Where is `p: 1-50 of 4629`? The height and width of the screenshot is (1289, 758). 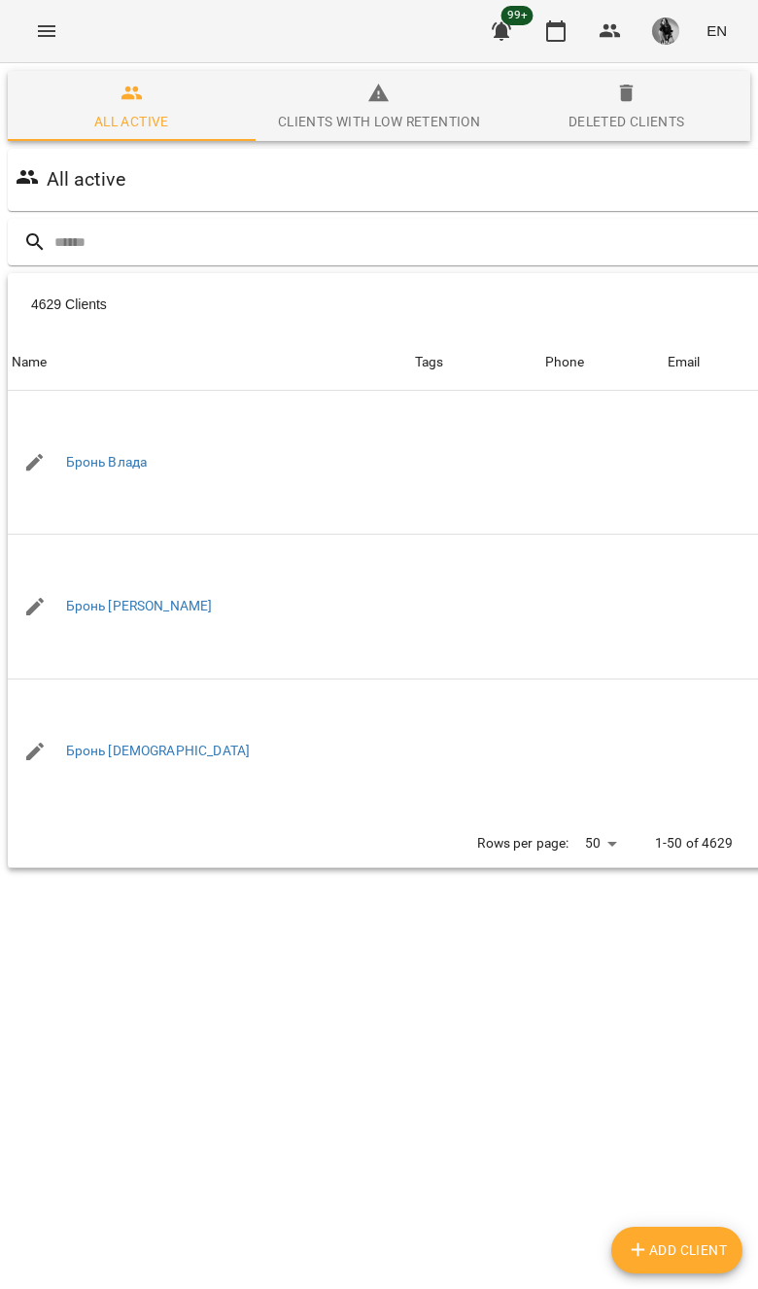
p: 1-50 of 4629 is located at coordinates (694, 844).